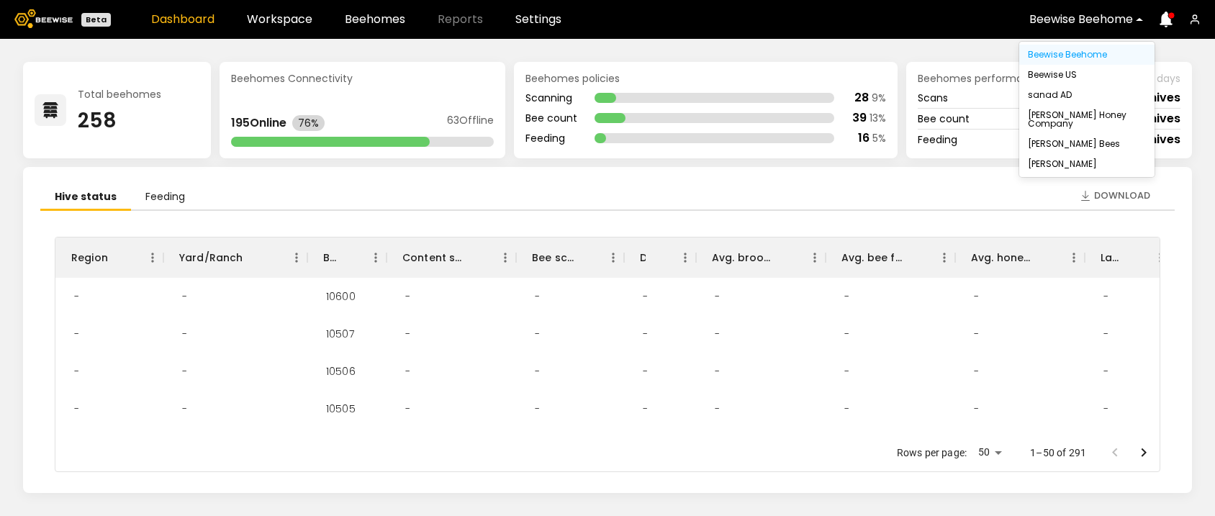 This screenshot has width=1215, height=516. Describe the element at coordinates (119, 121) in the screenshot. I see `div: 258` at that location.